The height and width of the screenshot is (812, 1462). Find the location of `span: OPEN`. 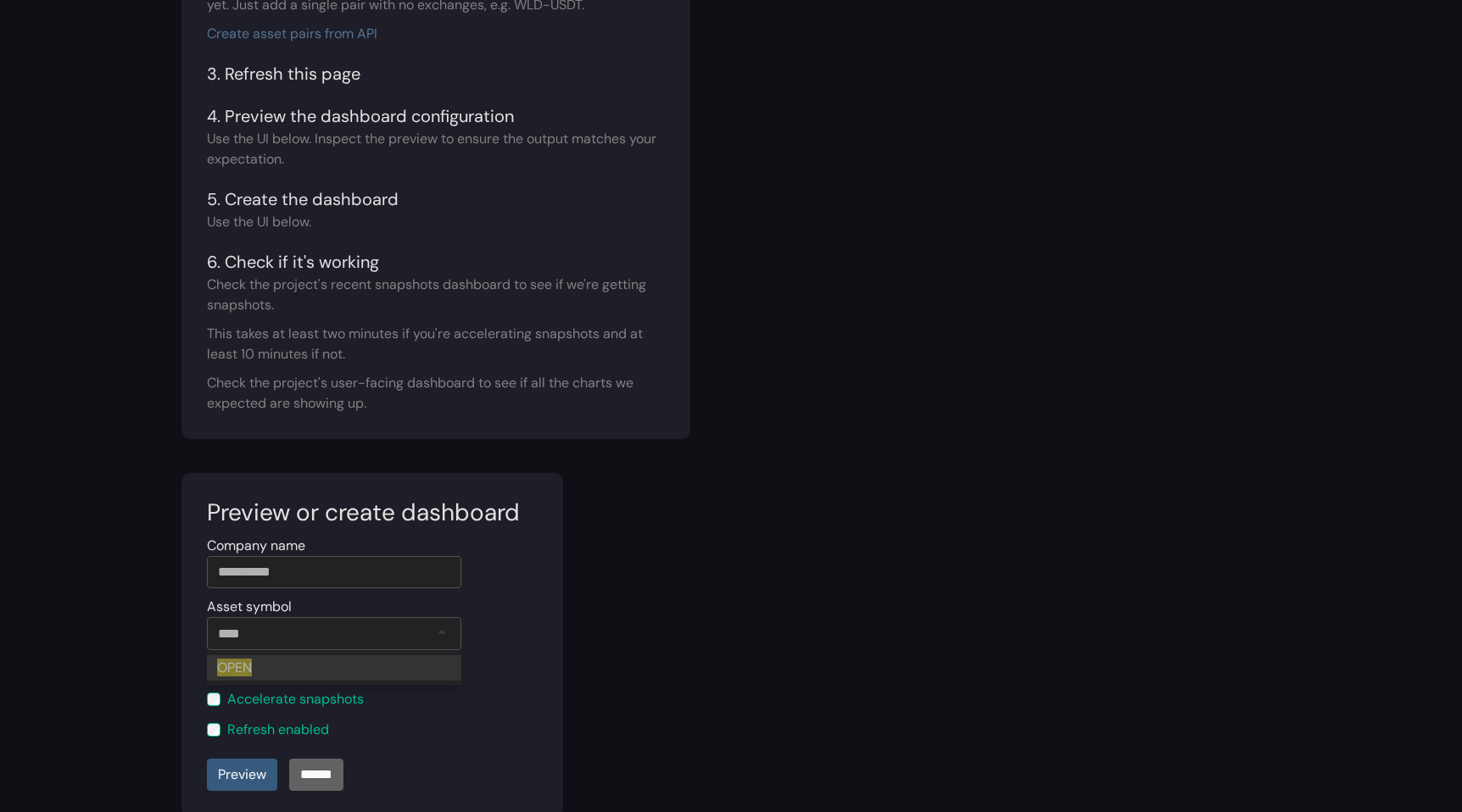

span: OPEN is located at coordinates (234, 667).